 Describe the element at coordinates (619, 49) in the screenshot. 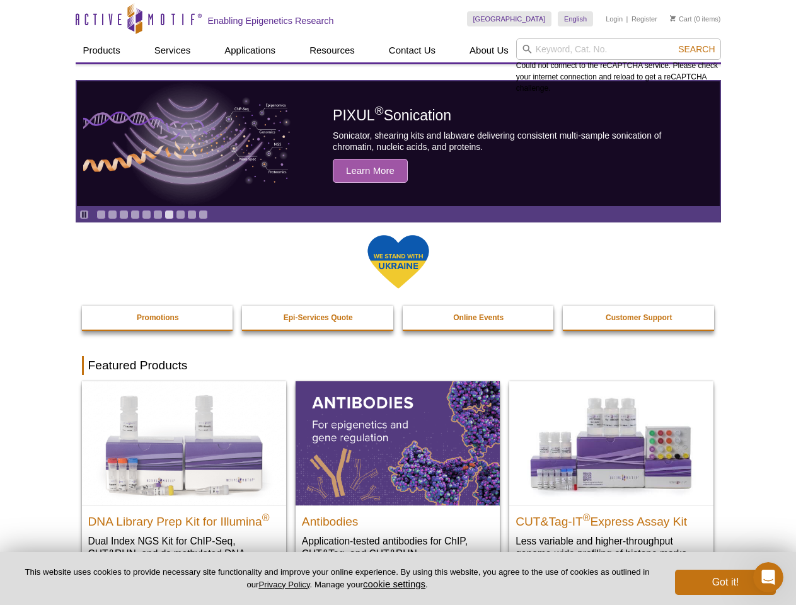

I see `input: Keyword, Cat. No.` at that location.